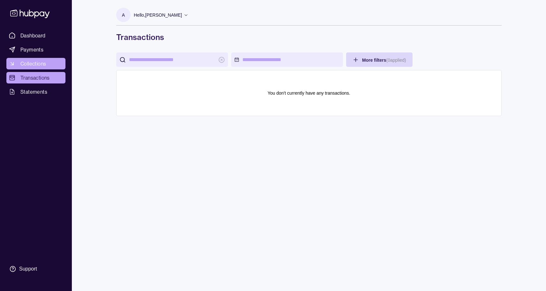 The width and height of the screenshot is (546, 291). What do you see at coordinates (35, 78) in the screenshot?
I see `span: Transactions` at bounding box center [35, 78].